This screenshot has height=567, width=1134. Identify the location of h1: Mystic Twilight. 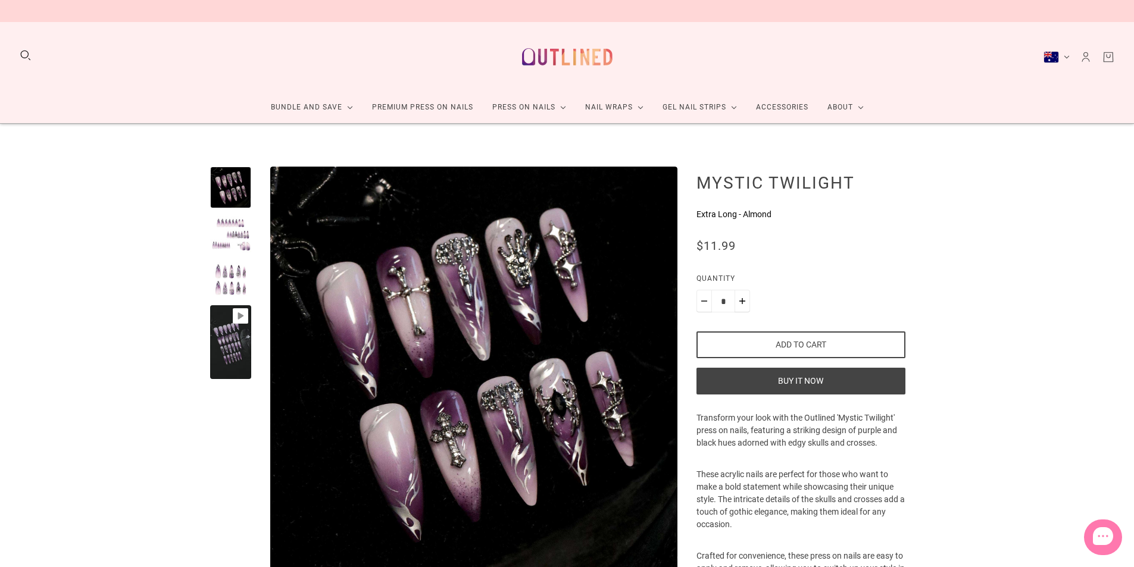
(801, 183).